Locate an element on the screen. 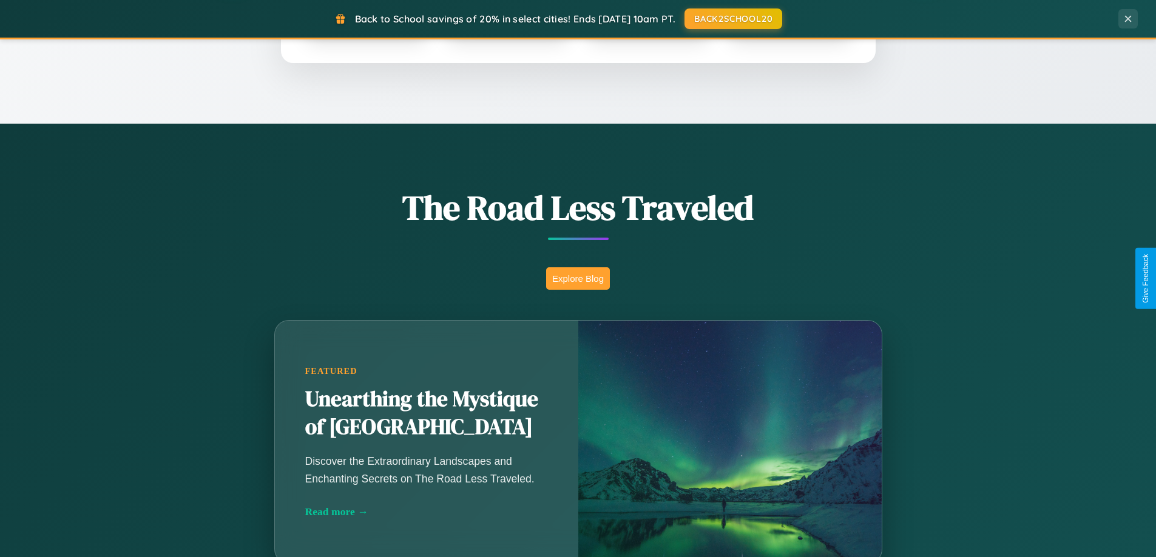 The image size is (1156, 557). h1: The Road Less Traveled is located at coordinates (578, 207).